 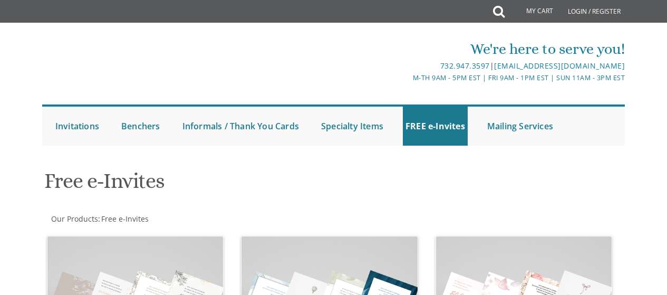 What do you see at coordinates (124, 218) in the screenshot?
I see `a: Free e-Invites` at bounding box center [124, 218].